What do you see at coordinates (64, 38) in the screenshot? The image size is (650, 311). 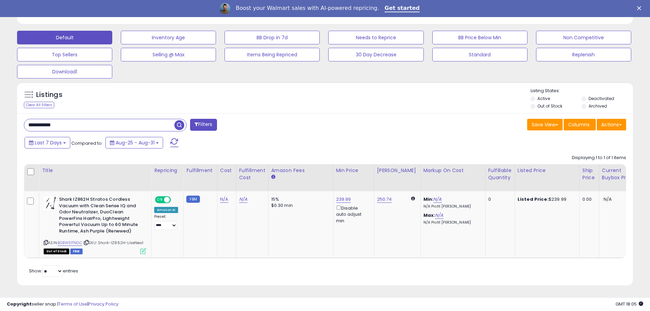 I see `button: Default` at bounding box center [64, 38].